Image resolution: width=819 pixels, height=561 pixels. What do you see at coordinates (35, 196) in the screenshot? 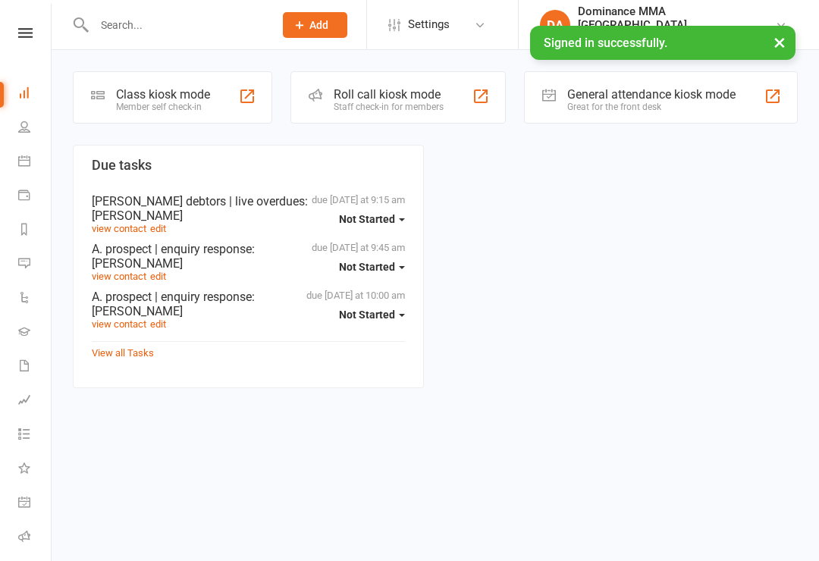
I see `a: Payments` at bounding box center [35, 196].